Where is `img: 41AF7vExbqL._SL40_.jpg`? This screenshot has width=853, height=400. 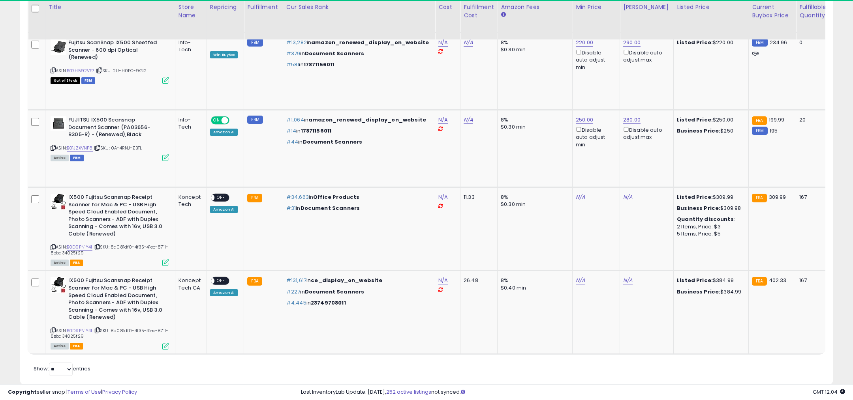
img: 41AF7vExbqL._SL40_.jpg is located at coordinates (58, 124).